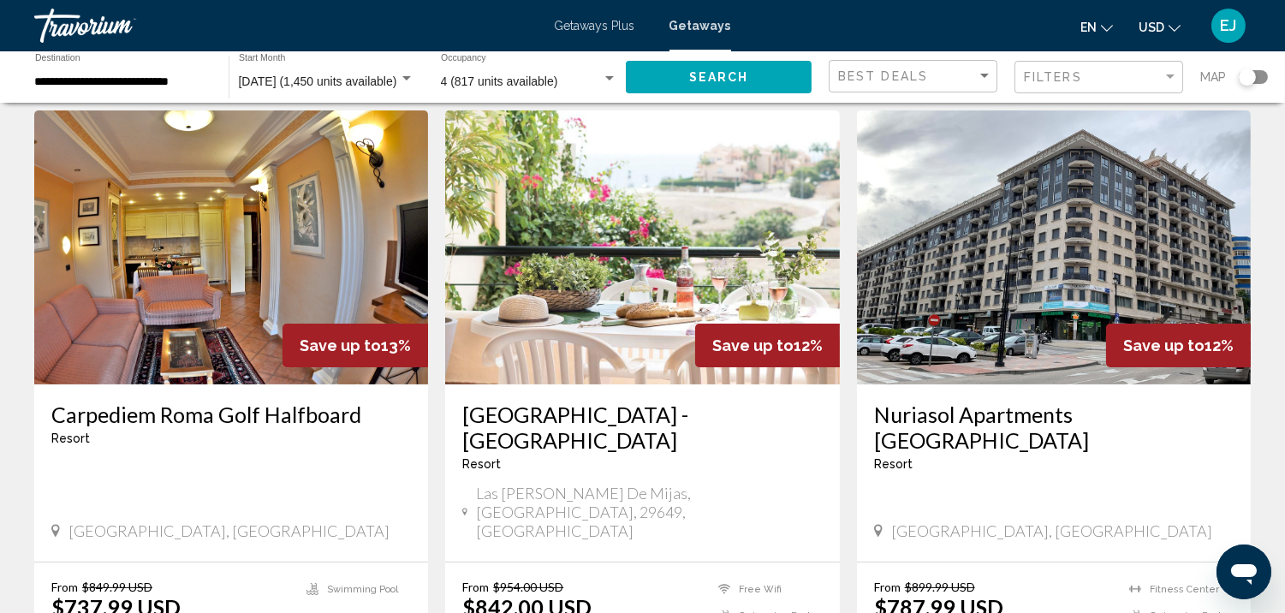  What do you see at coordinates (719, 78) in the screenshot?
I see `span: Search` at bounding box center [719, 78].